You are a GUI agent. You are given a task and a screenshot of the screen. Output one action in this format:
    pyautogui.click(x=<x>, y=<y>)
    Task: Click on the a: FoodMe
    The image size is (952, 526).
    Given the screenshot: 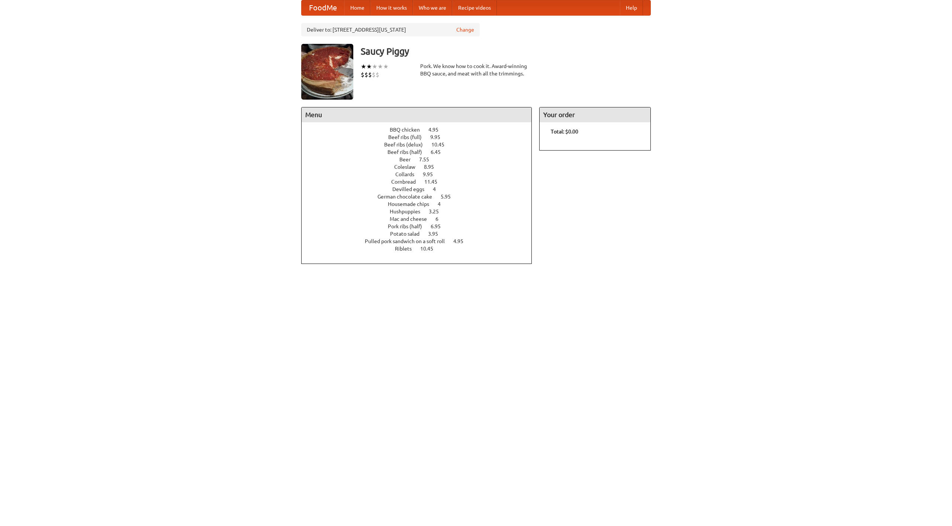 What is the action you would take?
    pyautogui.click(x=323, y=8)
    